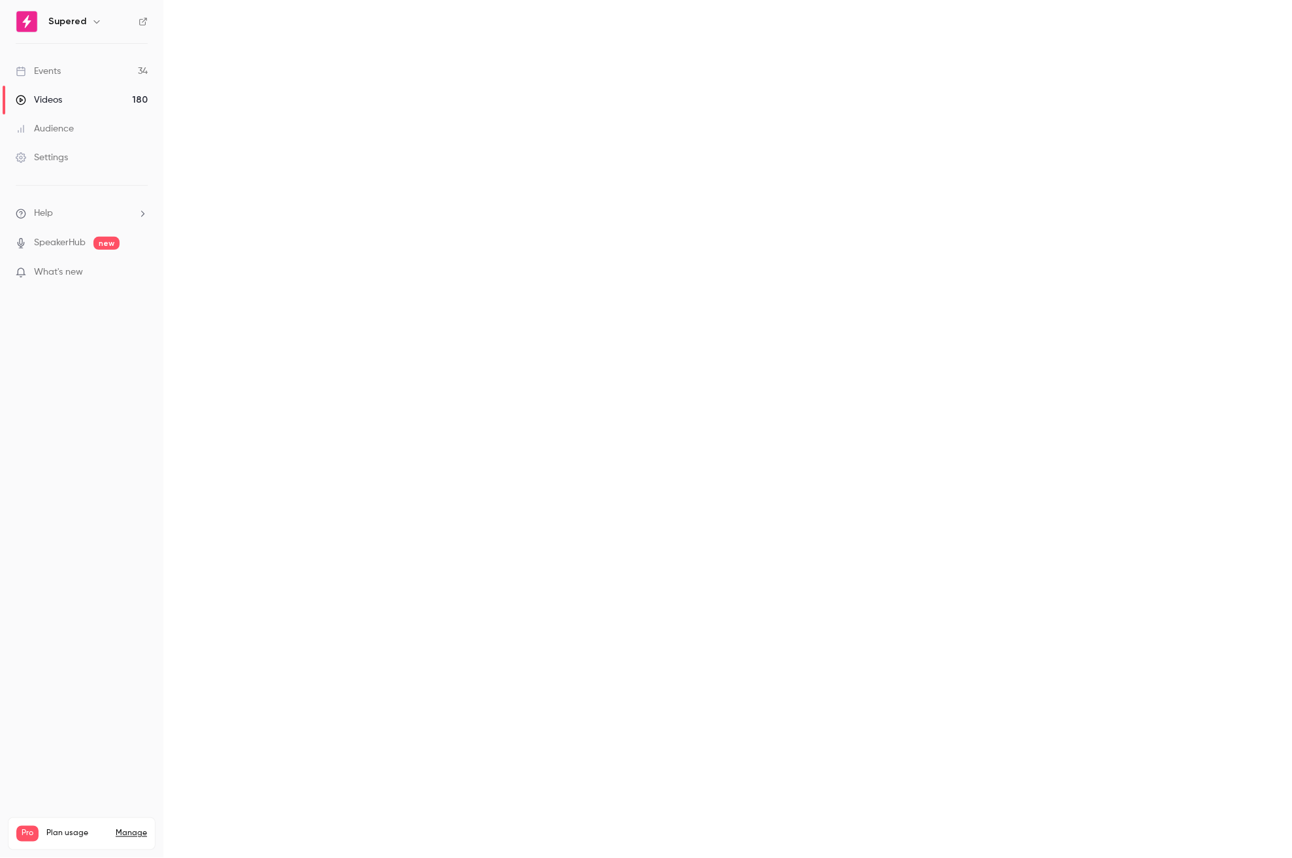  Describe the element at coordinates (42, 158) in the screenshot. I see `div: Settings` at that location.